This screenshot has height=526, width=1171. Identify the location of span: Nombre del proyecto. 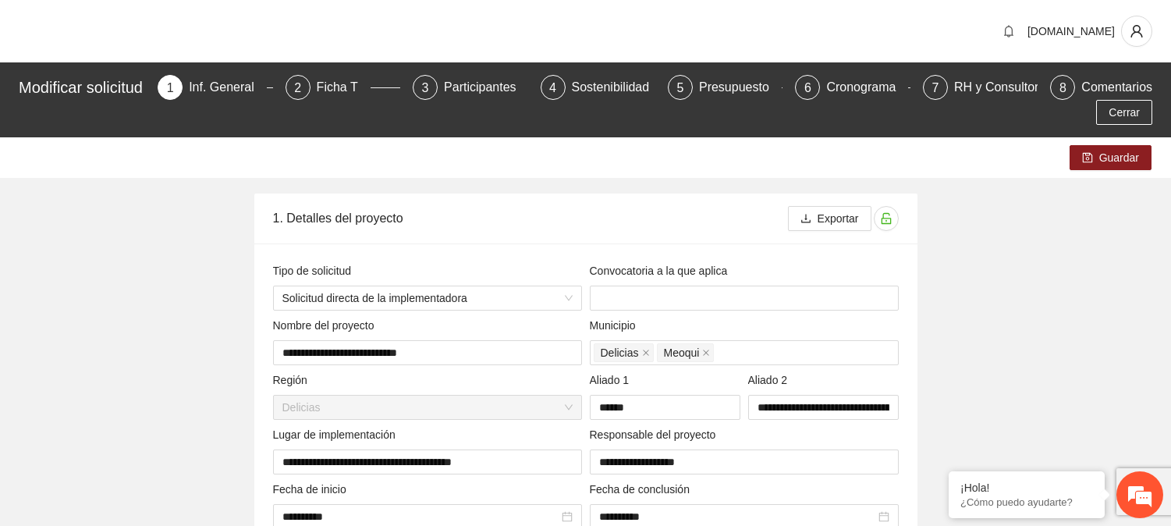
(327, 325).